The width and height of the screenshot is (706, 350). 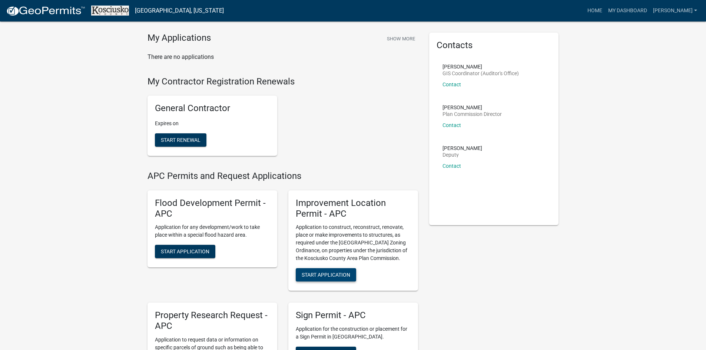 I want to click on wm-registration-list-section: My Contractor Registration Renewals, so click(x=283, y=119).